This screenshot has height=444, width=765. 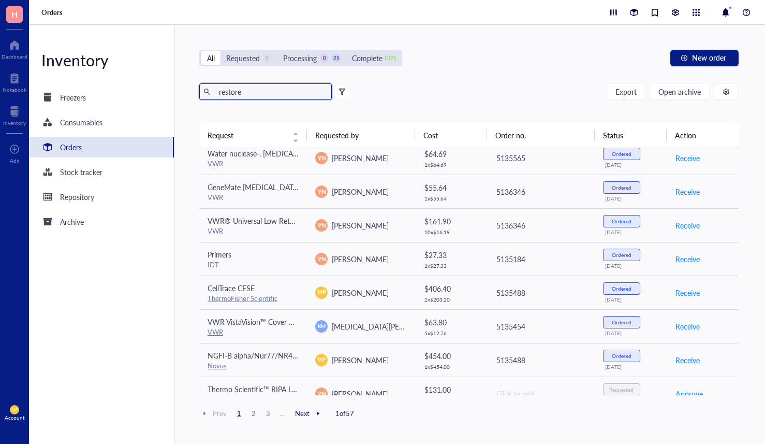 I want to click on div: Consumables, so click(x=81, y=122).